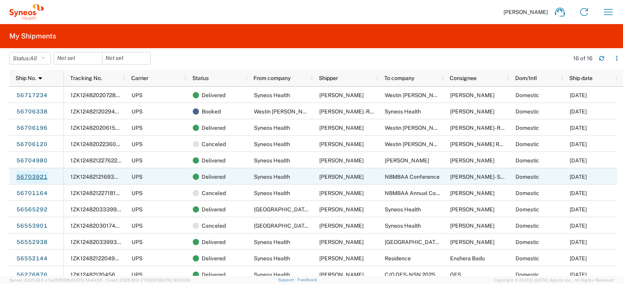 This screenshot has width=623, height=284. I want to click on span: Ship No., so click(26, 78).